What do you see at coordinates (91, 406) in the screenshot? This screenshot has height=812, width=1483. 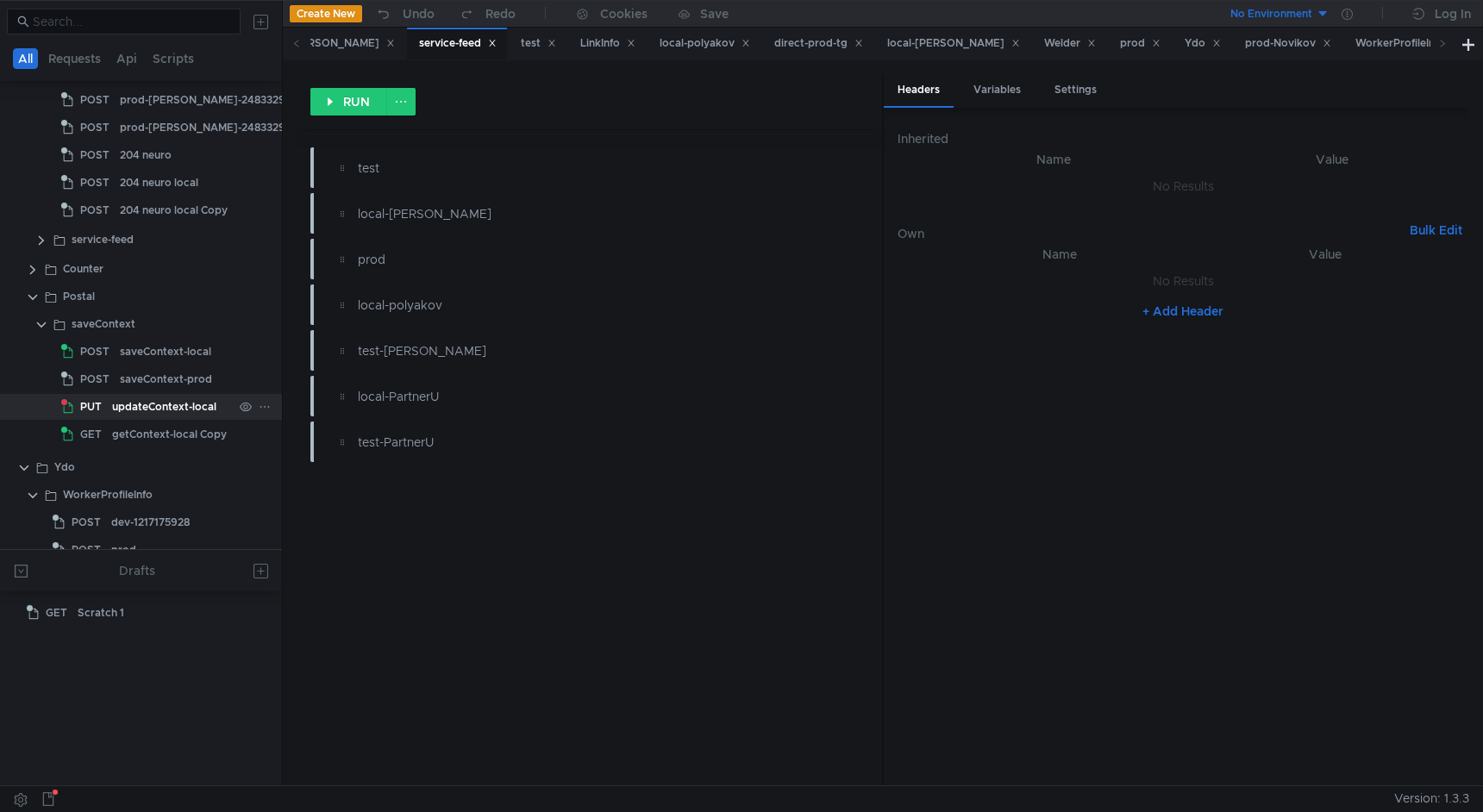 I see `span: PUT` at bounding box center [91, 406].